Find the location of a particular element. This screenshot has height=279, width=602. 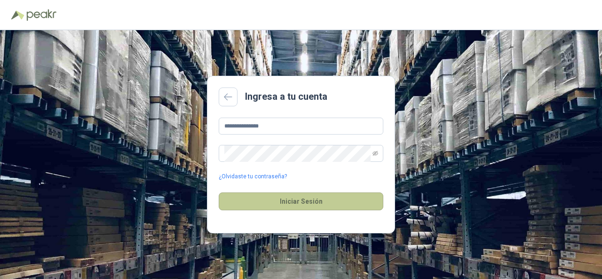

button: Iniciar Sesión is located at coordinates (301, 201).